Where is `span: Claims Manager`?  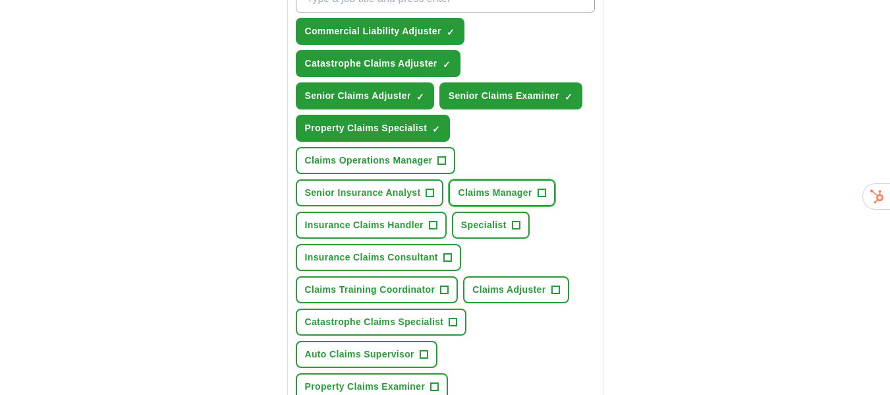
span: Claims Manager is located at coordinates (495, 192).